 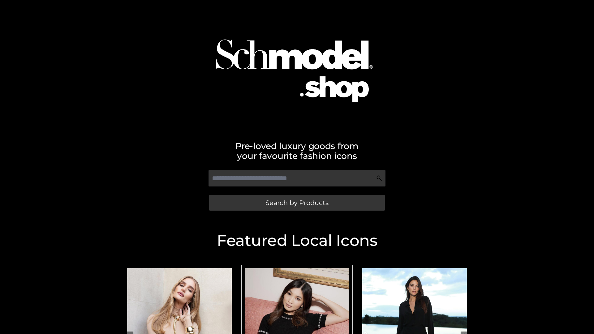 What do you see at coordinates (379, 178) in the screenshot?
I see `img: Search Icon` at bounding box center [379, 178].